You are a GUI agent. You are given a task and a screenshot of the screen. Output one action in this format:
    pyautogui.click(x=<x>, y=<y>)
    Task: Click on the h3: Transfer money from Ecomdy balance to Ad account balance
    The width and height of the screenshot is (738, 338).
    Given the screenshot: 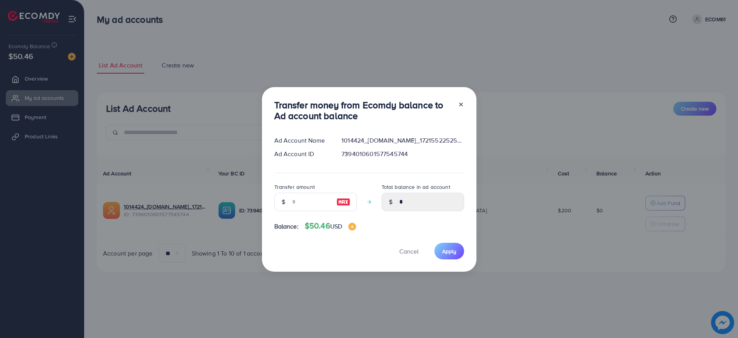 What is the action you would take?
    pyautogui.click(x=363, y=111)
    